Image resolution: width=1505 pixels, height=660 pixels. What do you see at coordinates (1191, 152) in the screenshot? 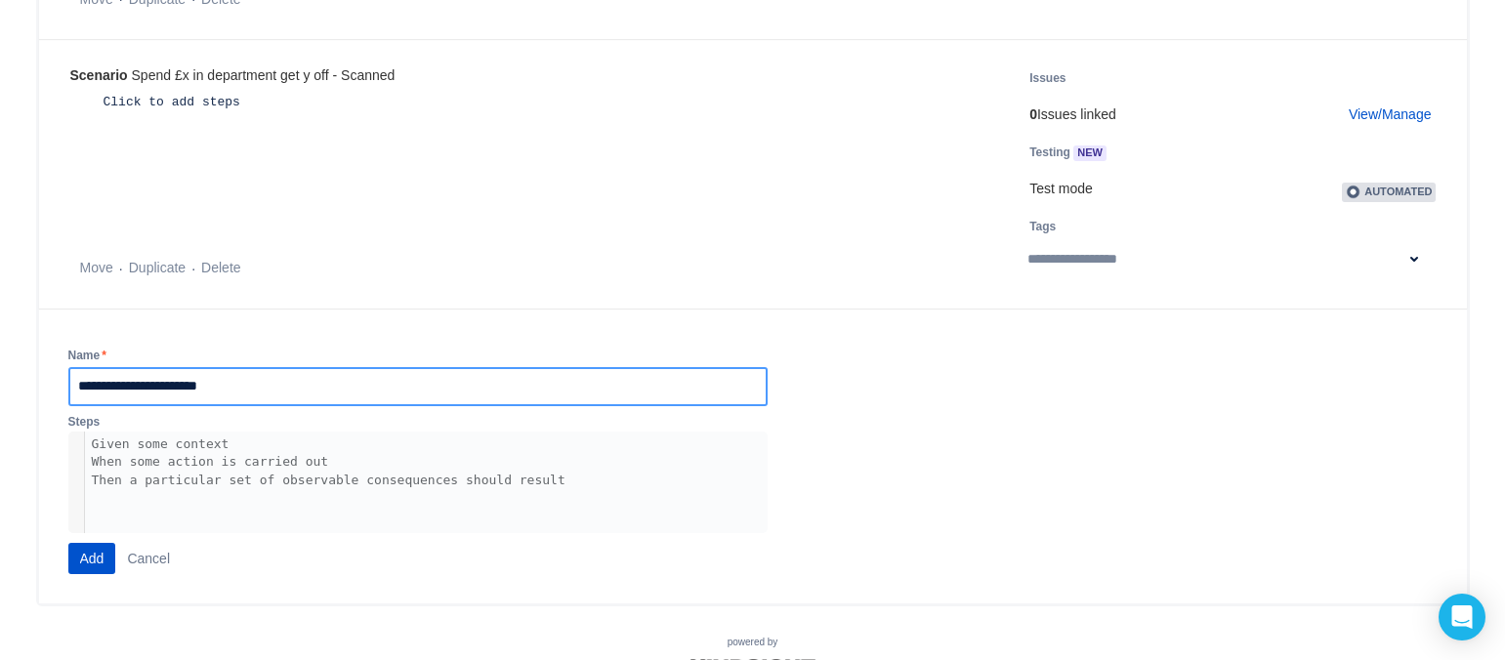
I see `h5: Testing` at bounding box center [1191, 152].